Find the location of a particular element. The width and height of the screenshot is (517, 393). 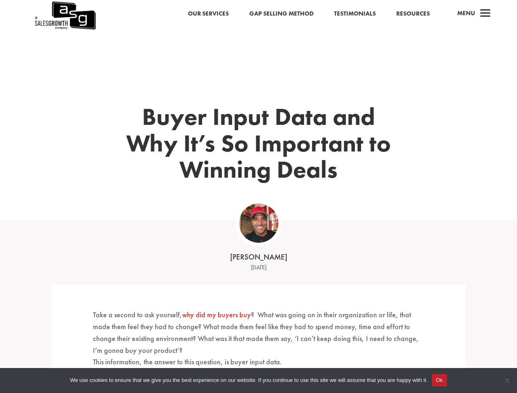

img: ASG Co_alternate lockup (1) is located at coordinates (259, 223).